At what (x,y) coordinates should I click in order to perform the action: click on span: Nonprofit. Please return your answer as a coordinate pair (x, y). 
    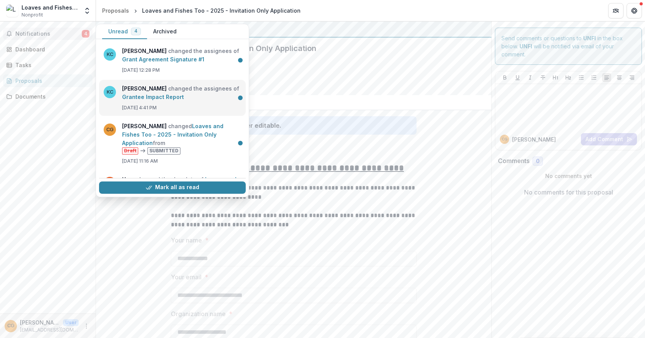
    Looking at the image, I should click on (32, 15).